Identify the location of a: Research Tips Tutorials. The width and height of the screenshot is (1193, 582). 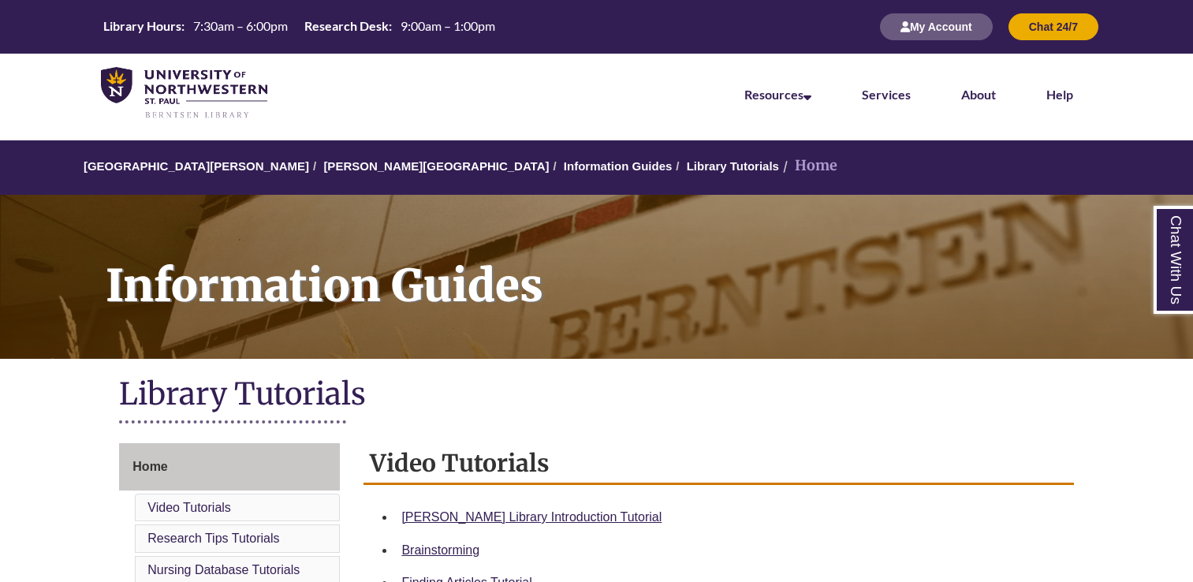
(213, 538).